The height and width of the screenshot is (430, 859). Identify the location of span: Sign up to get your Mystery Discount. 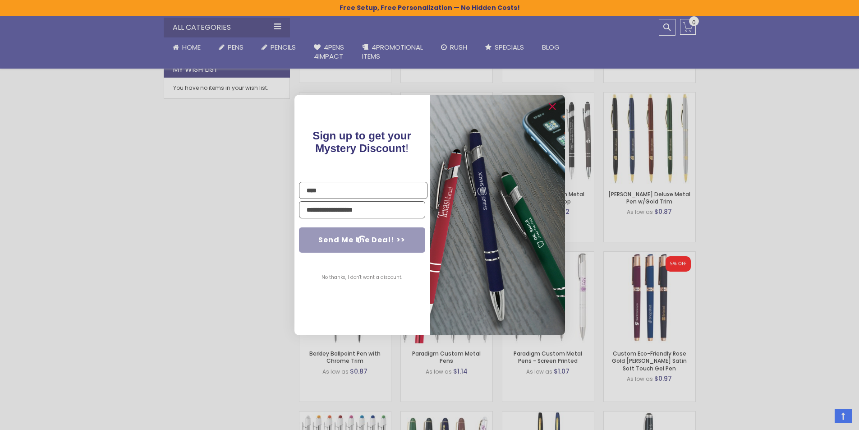
(362, 142).